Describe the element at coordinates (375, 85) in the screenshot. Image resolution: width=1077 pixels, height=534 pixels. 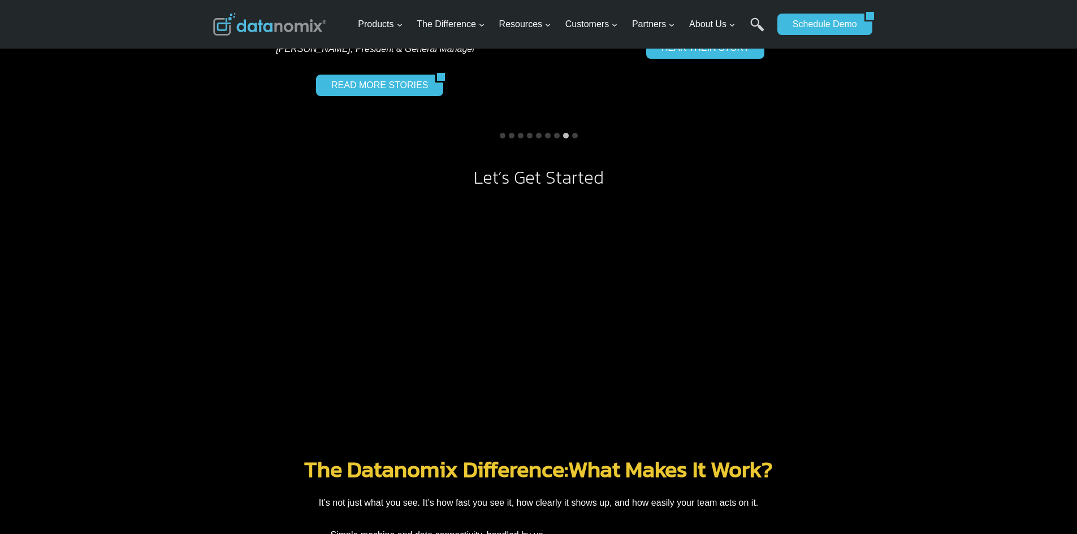
I see `a: READ MORE STORIES` at that location.